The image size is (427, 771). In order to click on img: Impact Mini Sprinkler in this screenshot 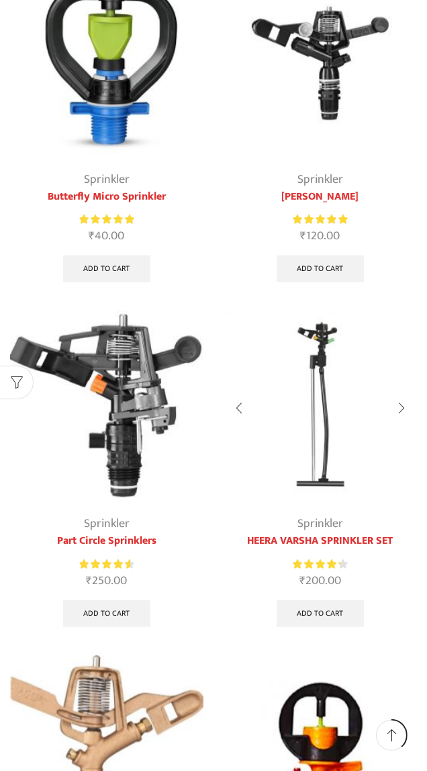, I will do `click(321, 407)`.